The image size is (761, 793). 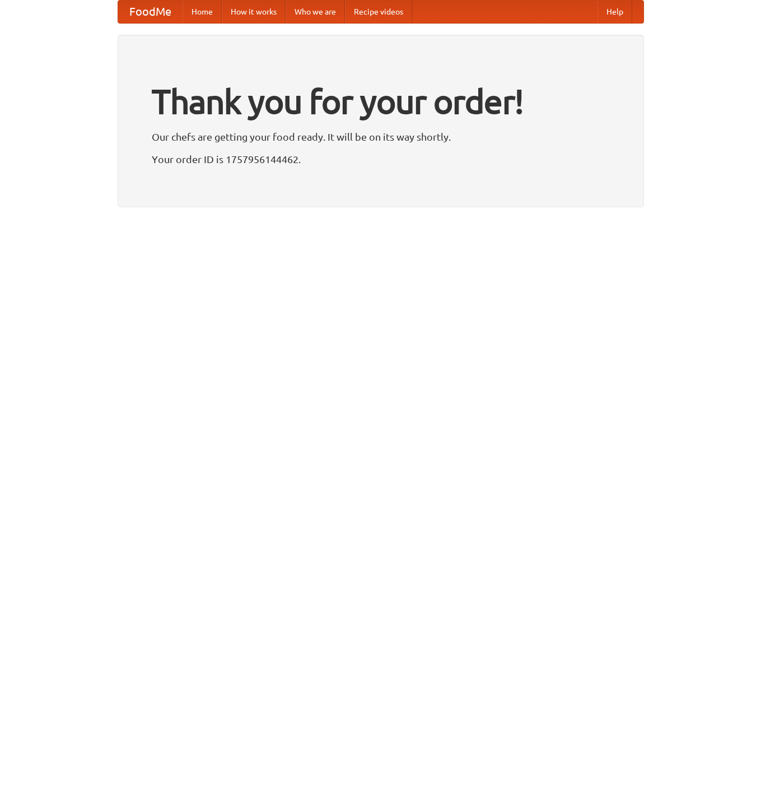 What do you see at coordinates (381, 137) in the screenshot?
I see `p: Our chefs are getting your food ready. It will be on its way shortly.` at bounding box center [381, 137].